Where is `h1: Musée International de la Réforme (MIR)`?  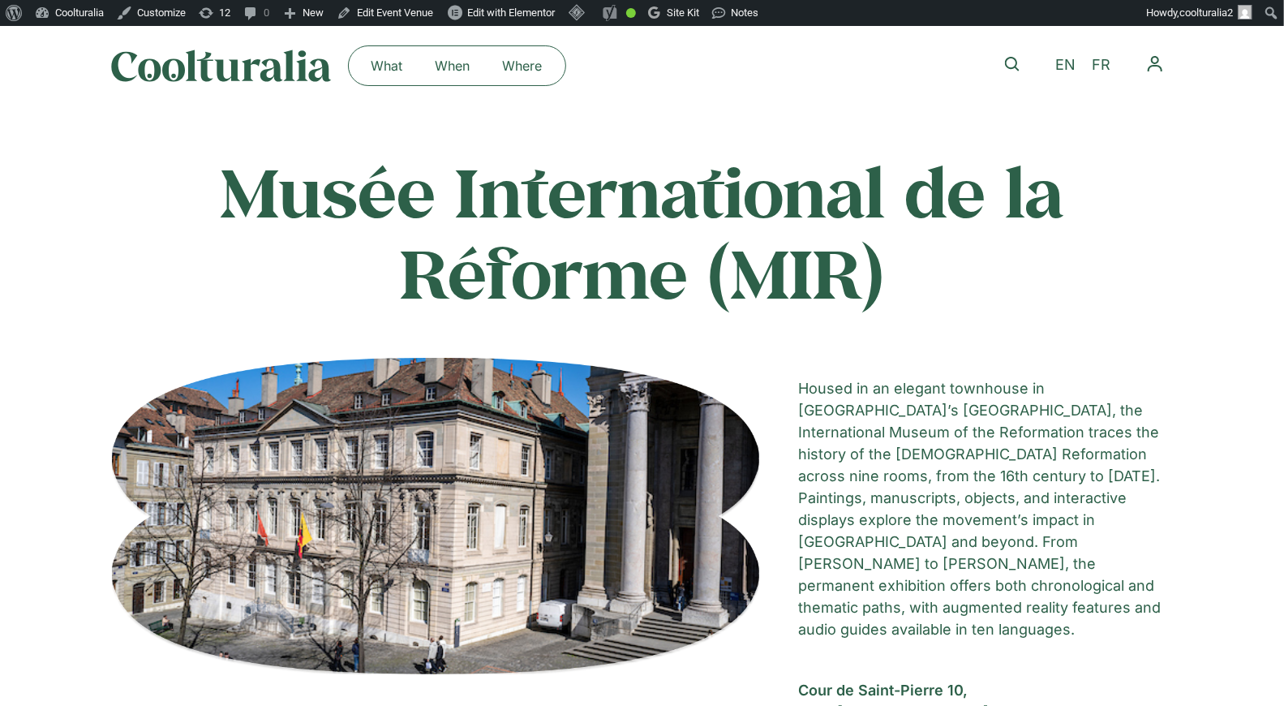
h1: Musée International de la Réforme (MIR) is located at coordinates (643, 231).